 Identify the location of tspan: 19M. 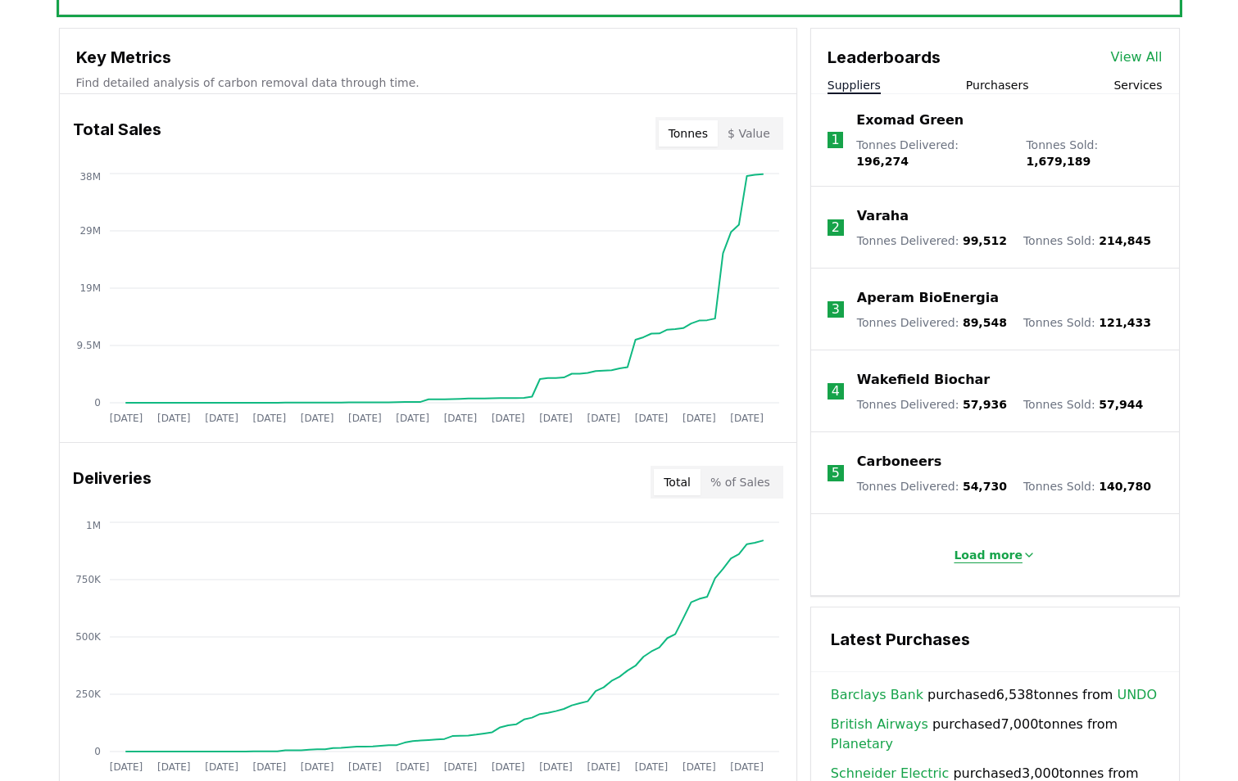
(90, 288).